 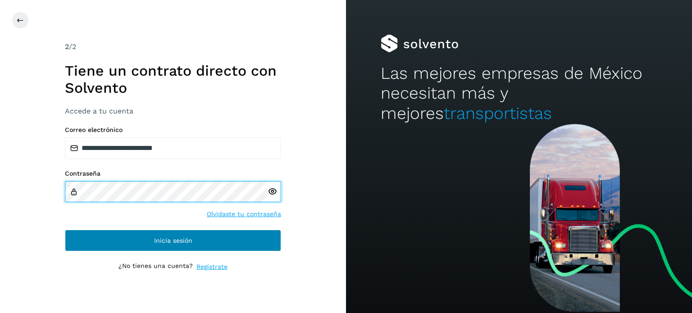 I want to click on label: Correo electrónico, so click(x=173, y=130).